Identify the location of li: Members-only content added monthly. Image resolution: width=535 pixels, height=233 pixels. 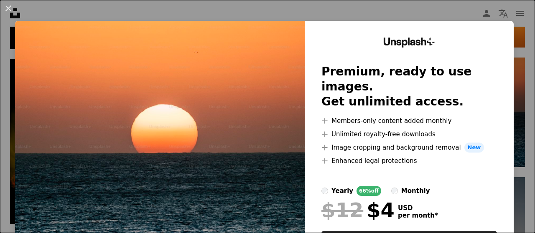
(409, 121).